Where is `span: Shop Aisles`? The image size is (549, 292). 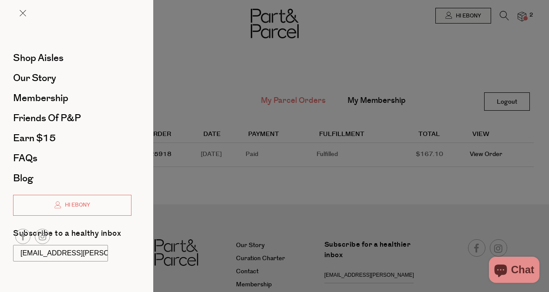 span: Shop Aisles is located at coordinates (38, 58).